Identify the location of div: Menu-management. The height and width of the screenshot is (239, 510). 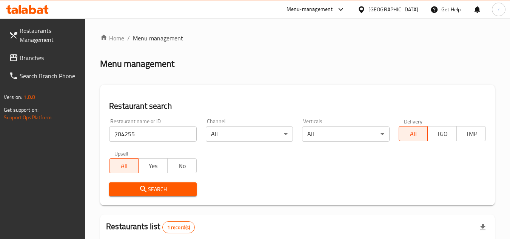
(309, 9).